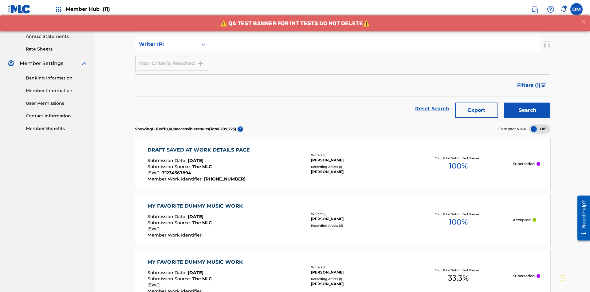  What do you see at coordinates (477, 110) in the screenshot?
I see `button: Export` at bounding box center [477, 110].